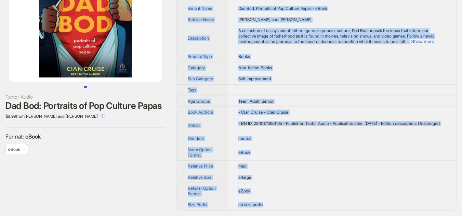  I want to click on span: Norm Option Format, so click(200, 152).